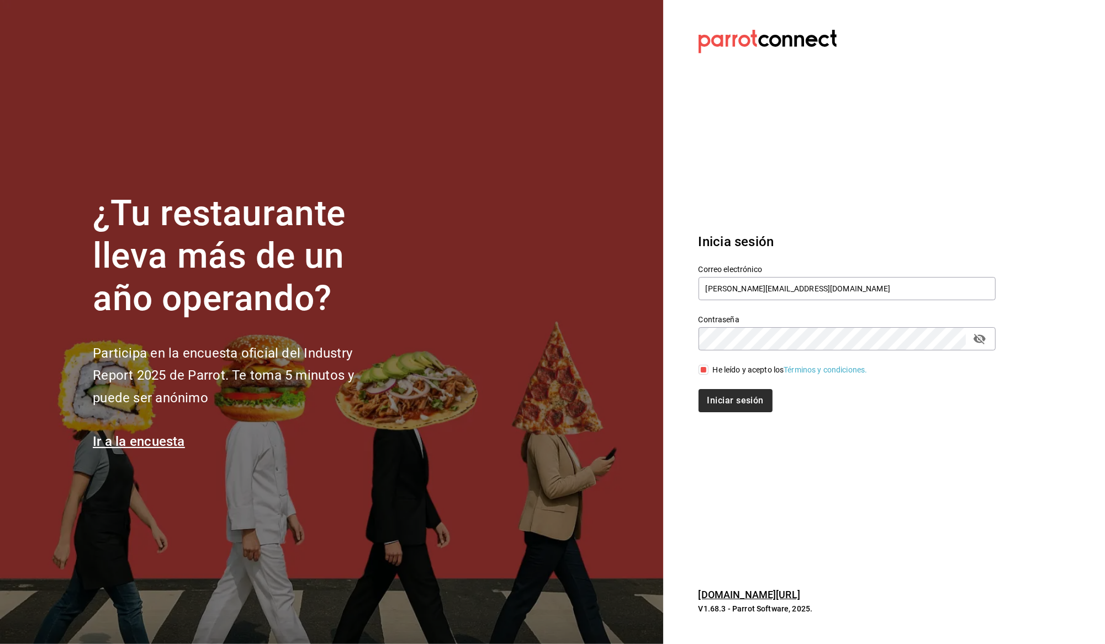 This screenshot has width=1105, height=644. I want to click on label: Correo electrónico, so click(847, 270).